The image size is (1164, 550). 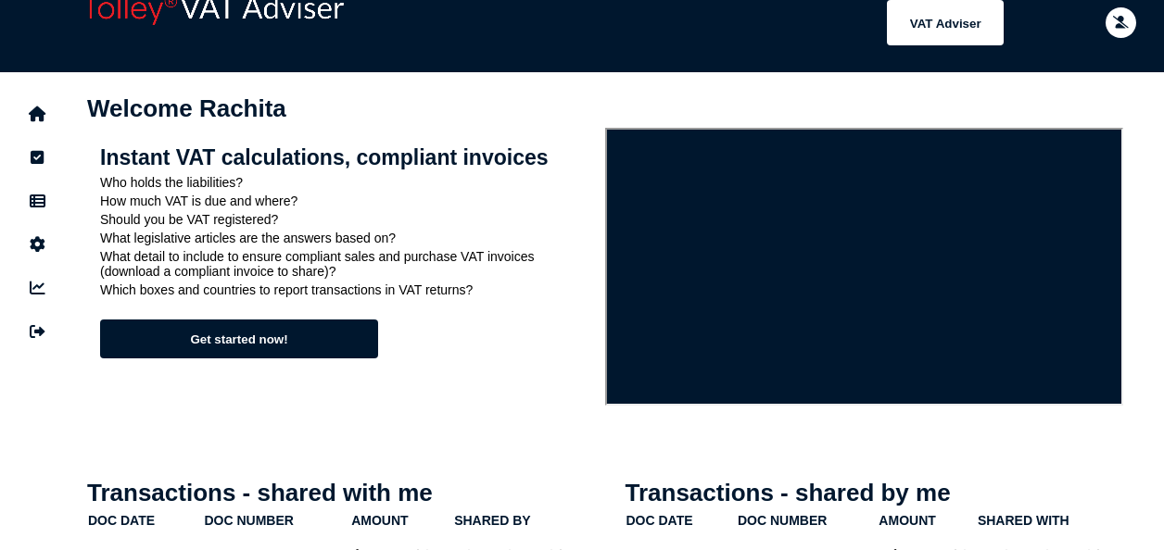 I want to click on p: Which boxes and countries to report transactions in VAT returns?, so click(x=346, y=290).